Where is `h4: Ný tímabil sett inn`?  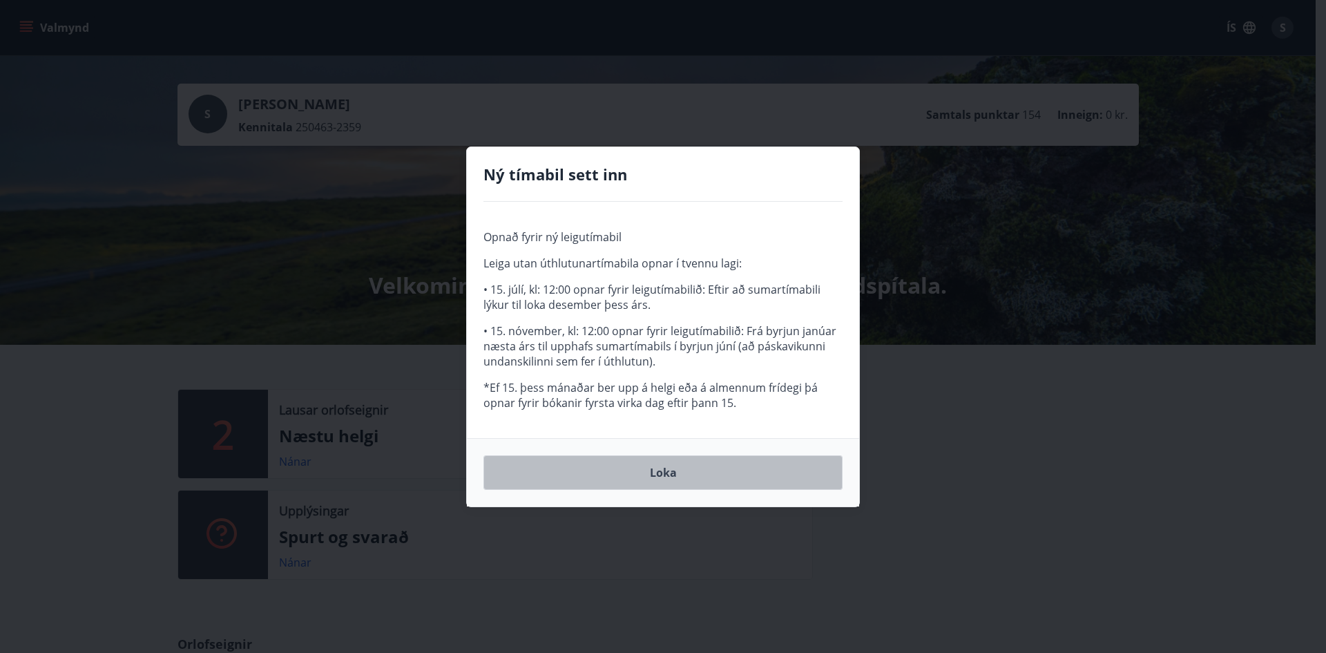
h4: Ný tímabil sett inn is located at coordinates (663, 174).